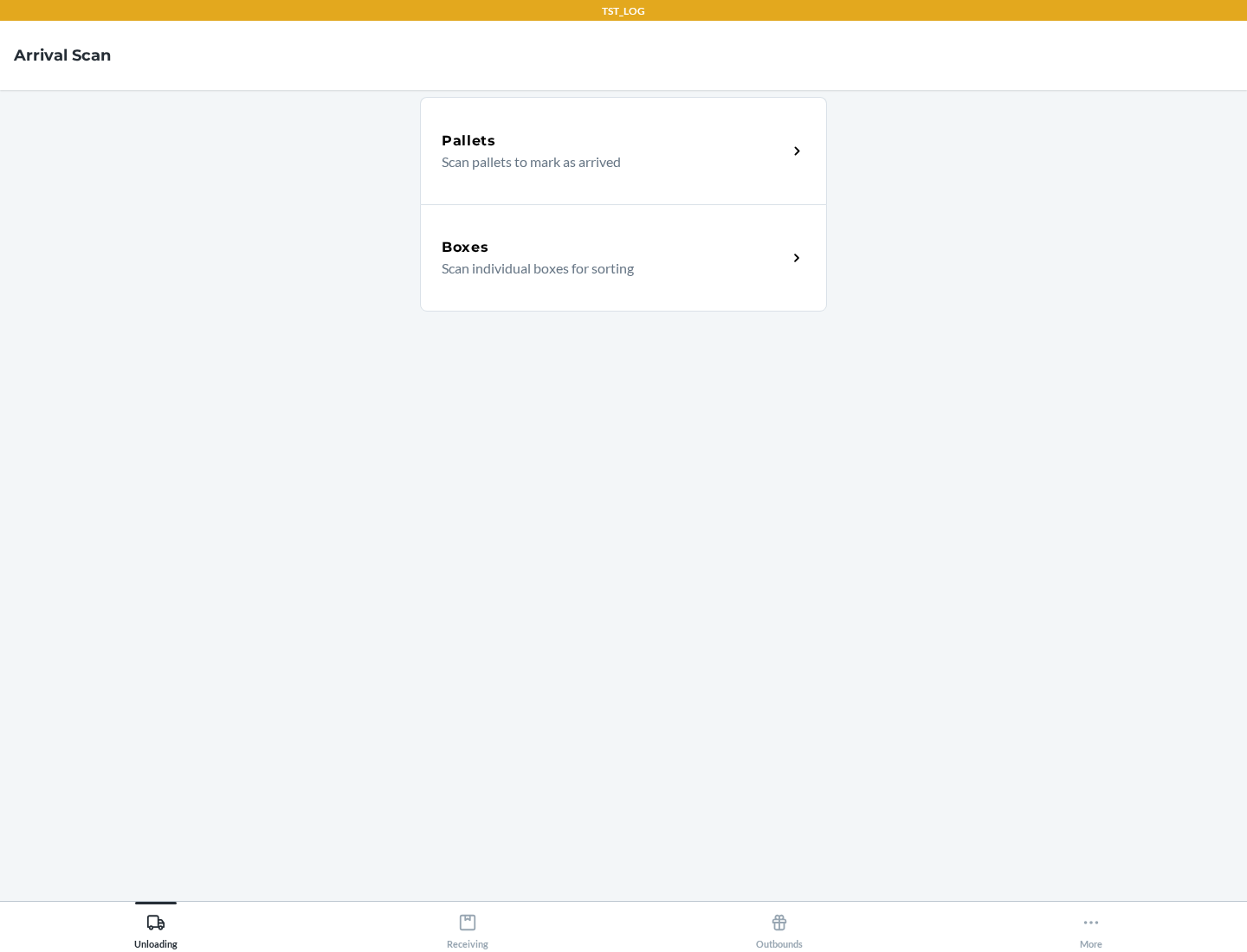 The width and height of the screenshot is (1247, 952). I want to click on p: Scan pallets to mark as arrived, so click(607, 162).